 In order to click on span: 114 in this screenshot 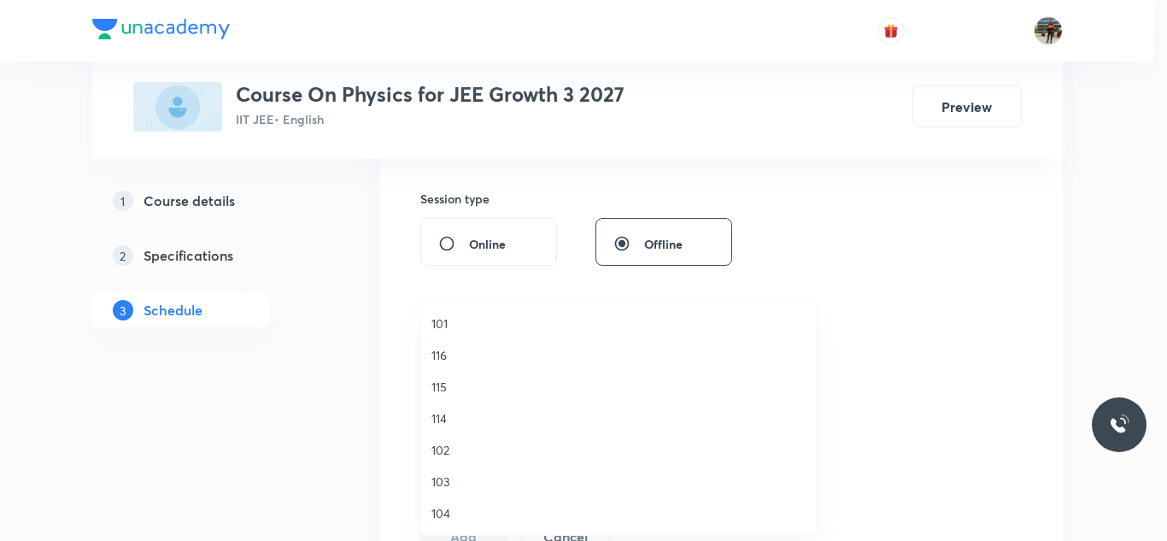, I will do `click(619, 418)`.